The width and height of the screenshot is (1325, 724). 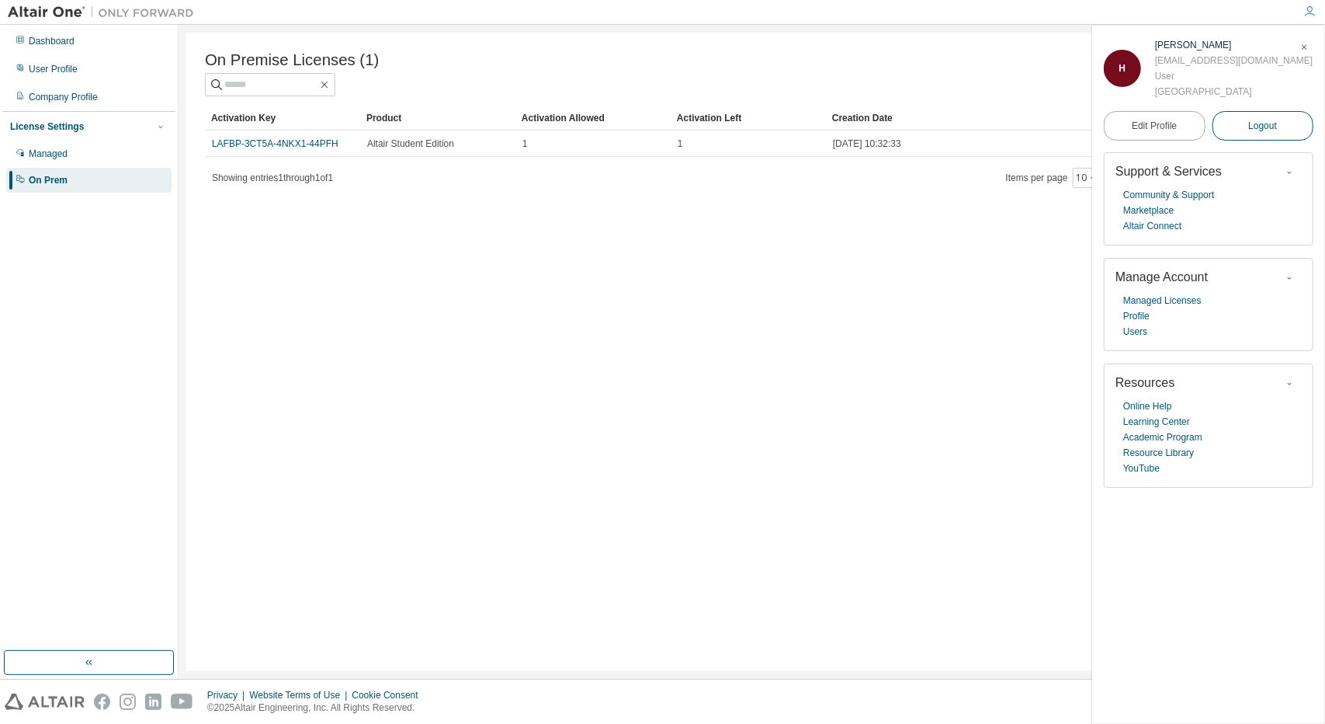 What do you see at coordinates (300, 695) in the screenshot?
I see `div: Website Terms of Use` at bounding box center [300, 695].